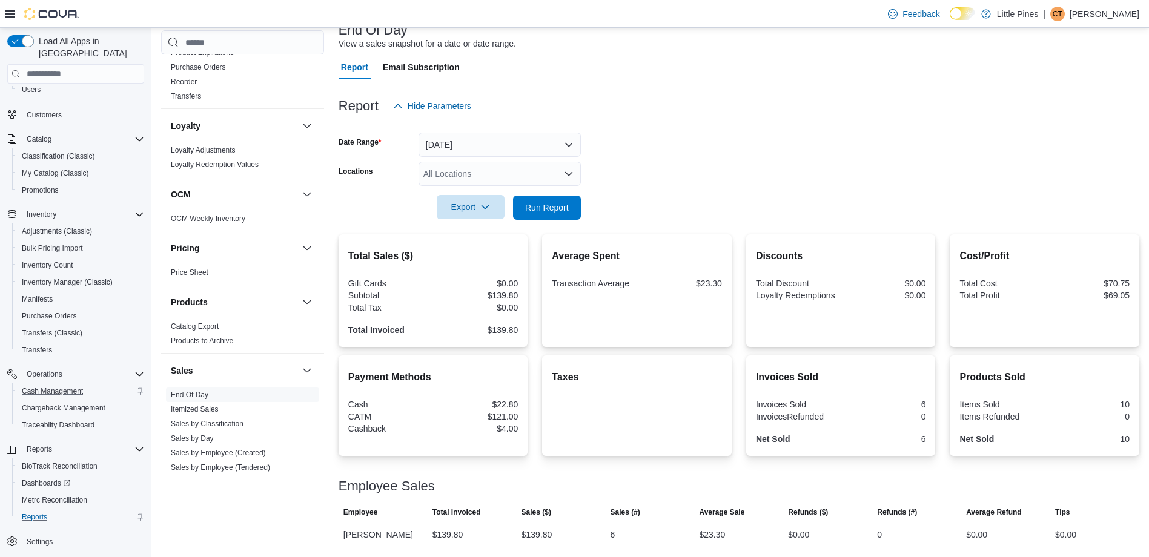 This screenshot has width=1149, height=557. Describe the element at coordinates (185, 248) in the screenshot. I see `h3: Pricing` at that location.